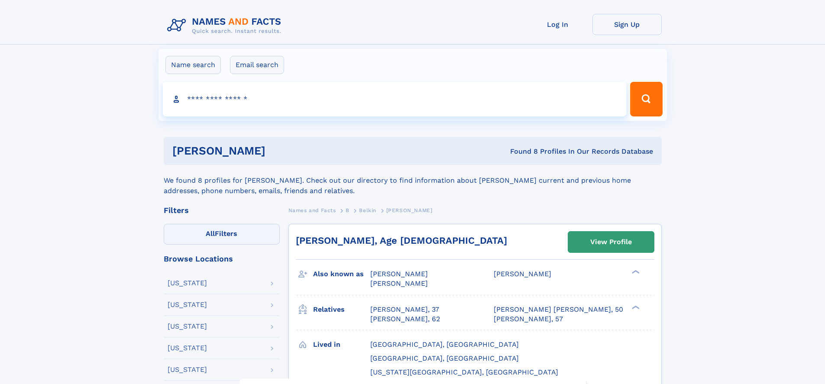 The image size is (825, 384). Describe the element at coordinates (611, 242) in the screenshot. I see `a: View Profile` at that location.